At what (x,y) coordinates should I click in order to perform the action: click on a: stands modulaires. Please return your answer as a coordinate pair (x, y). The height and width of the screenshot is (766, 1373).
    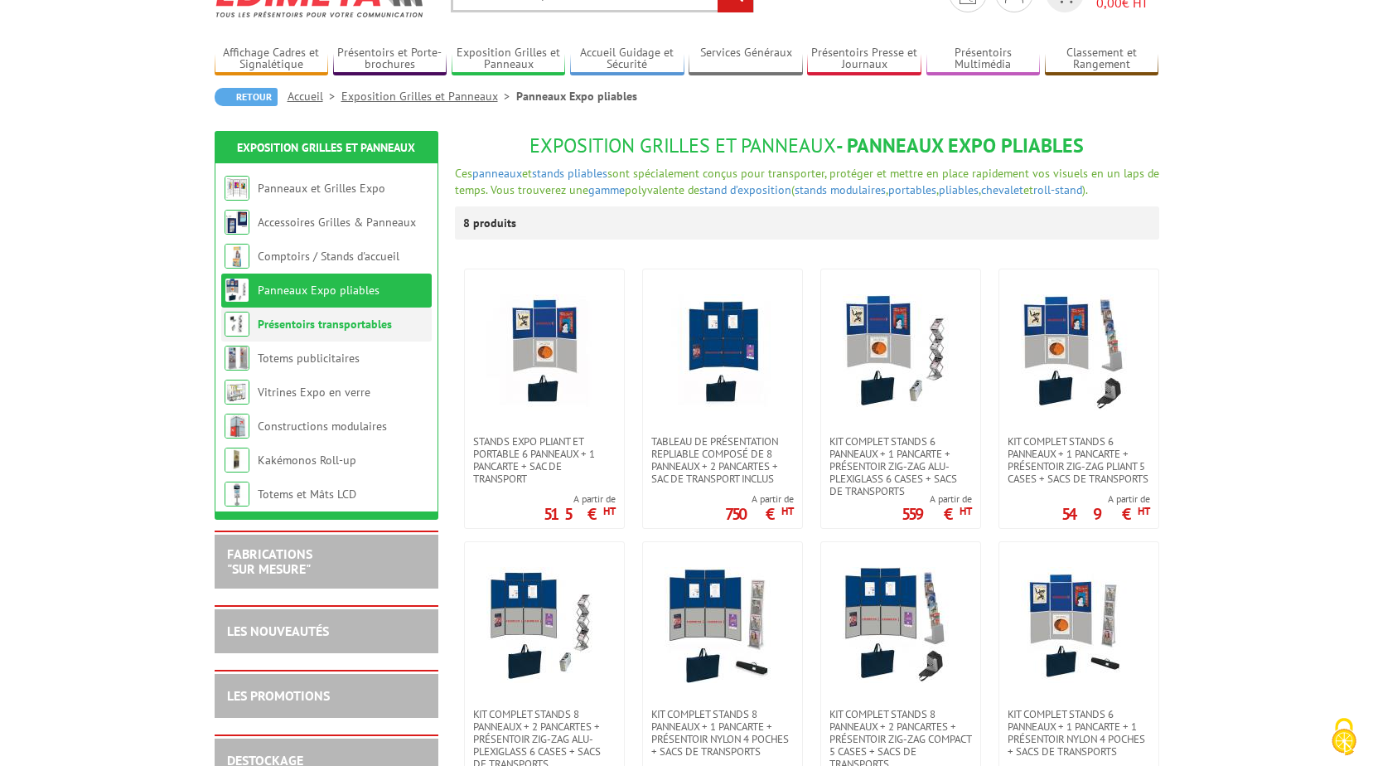
    Looking at the image, I should click on (840, 190).